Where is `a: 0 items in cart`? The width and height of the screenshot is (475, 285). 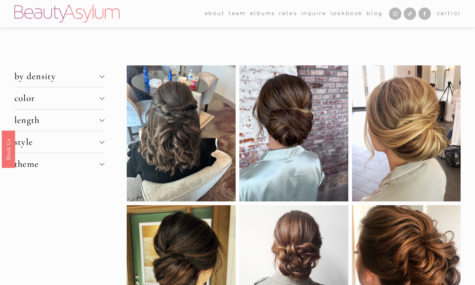 a: 0 items in cart is located at coordinates (449, 14).